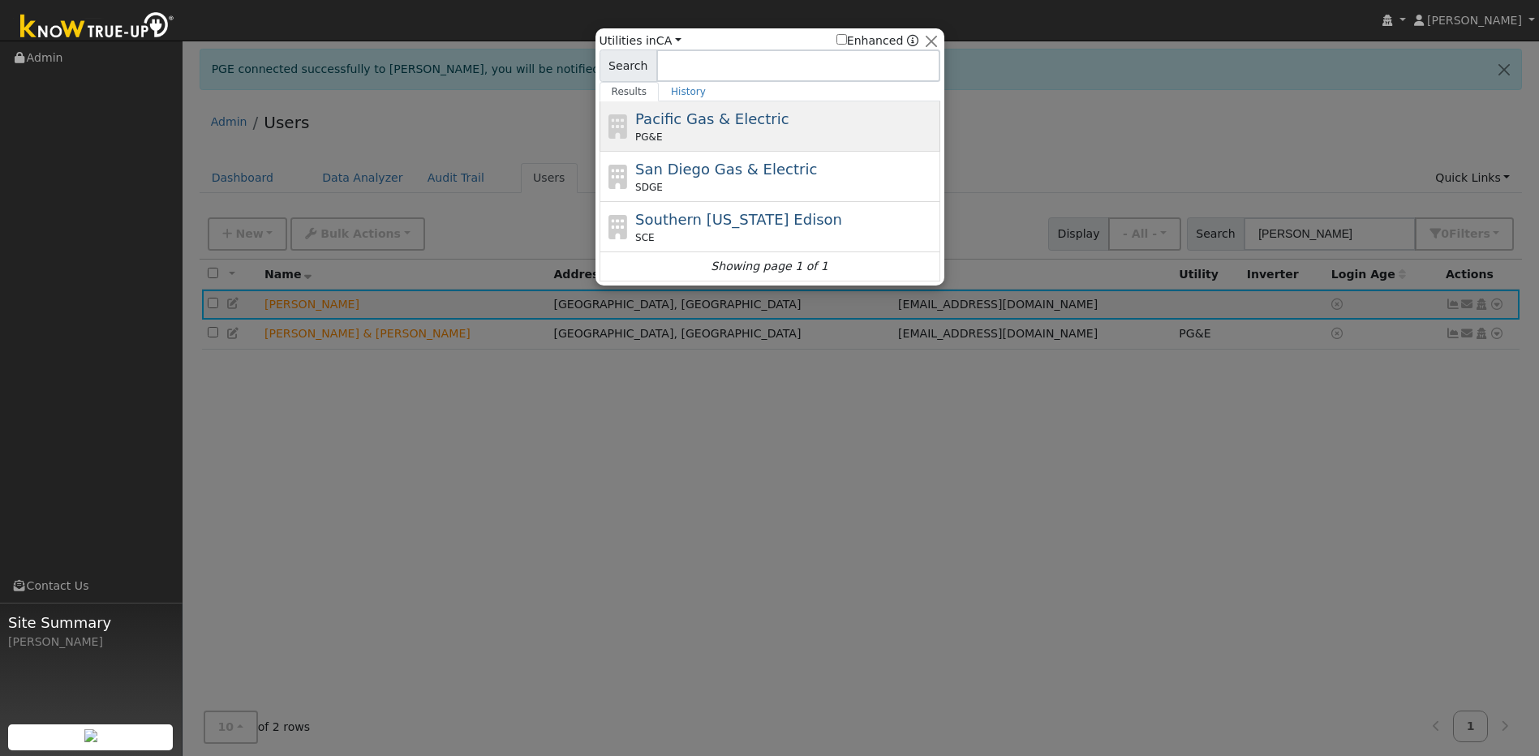  What do you see at coordinates (688, 92) in the screenshot?
I see `a: History` at bounding box center [688, 92].